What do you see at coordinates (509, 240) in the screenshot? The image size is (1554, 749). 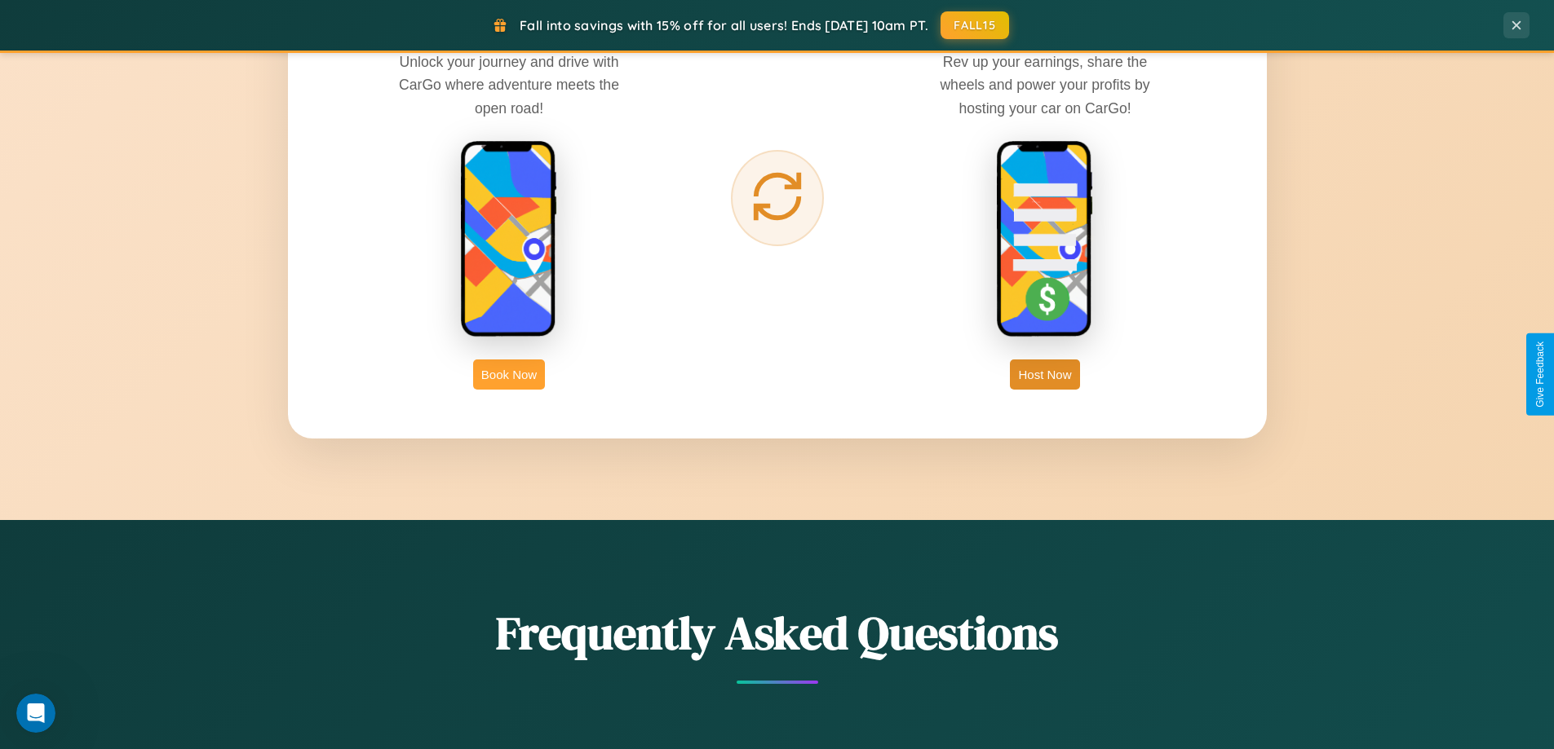 I see `img: rent phone` at bounding box center [509, 240].